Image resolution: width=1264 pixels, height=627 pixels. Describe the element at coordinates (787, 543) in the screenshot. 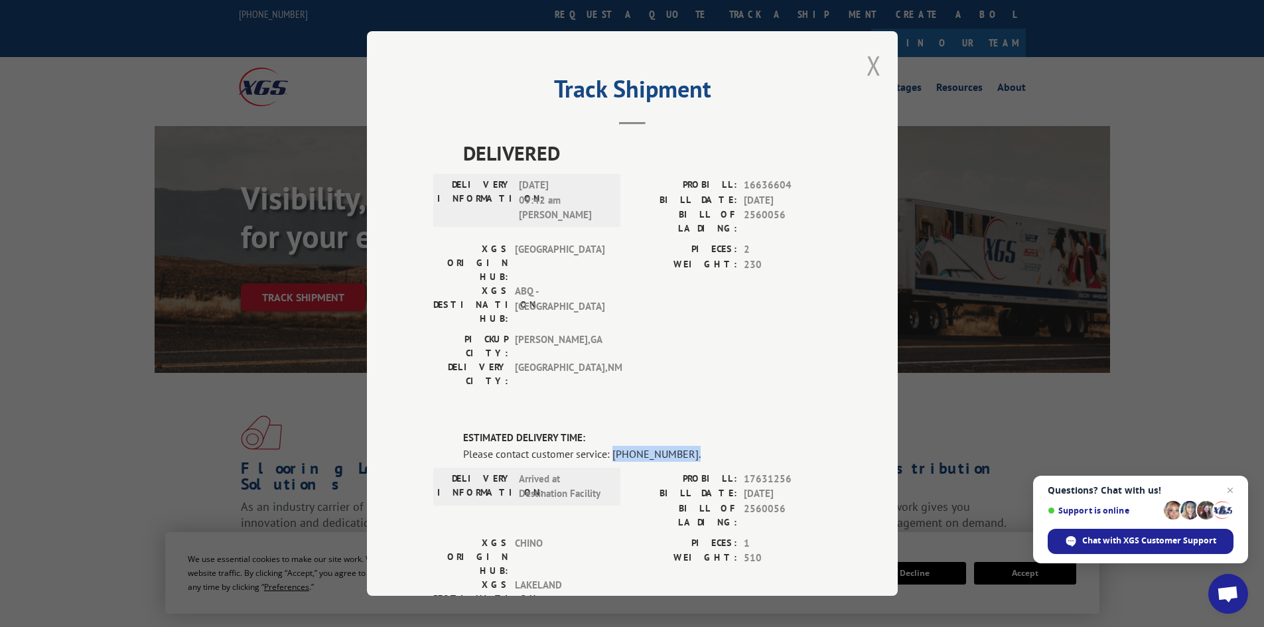

I see `span: 1` at that location.